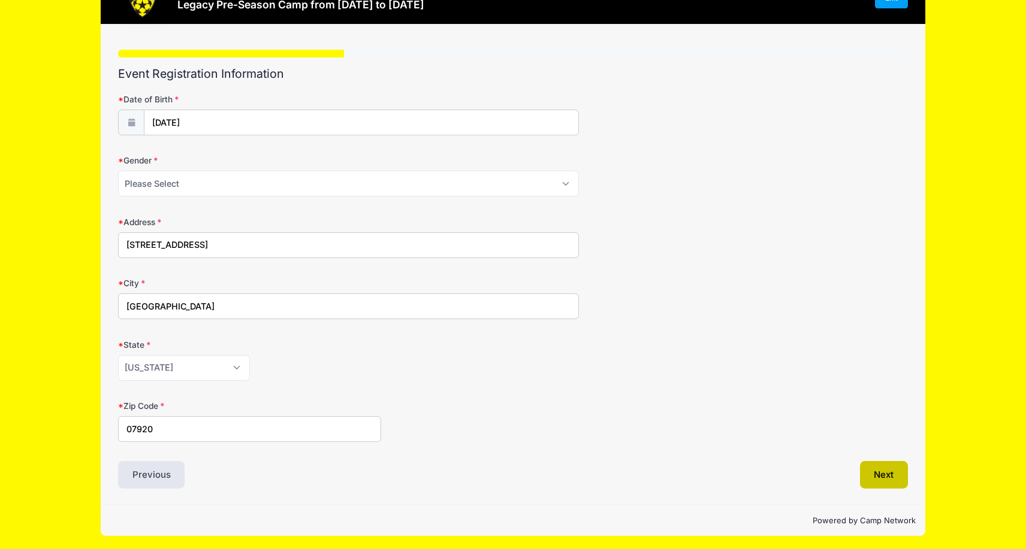 The width and height of the screenshot is (1026, 549). What do you see at coordinates (249, 429) in the screenshot?
I see `input: xxxxx` at bounding box center [249, 429].